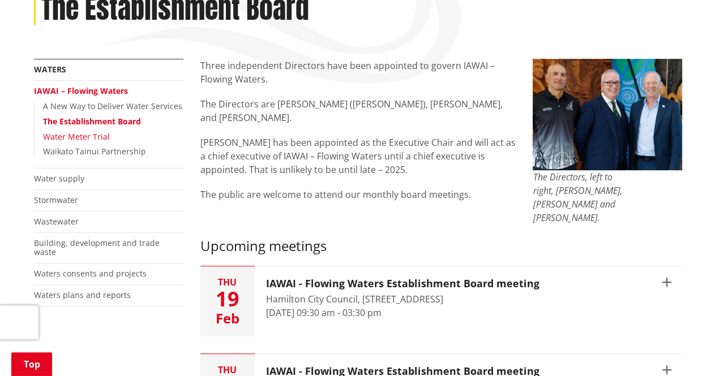  What do you see at coordinates (358, 195) in the screenshot?
I see `p: The public are welcome to attend our monthly board meetings.` at bounding box center [358, 195].